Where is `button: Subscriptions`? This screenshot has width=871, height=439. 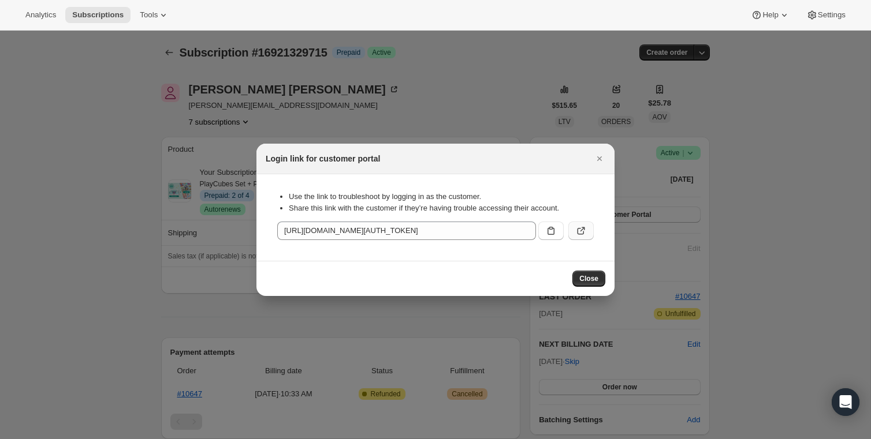 button: Subscriptions is located at coordinates (98, 15).